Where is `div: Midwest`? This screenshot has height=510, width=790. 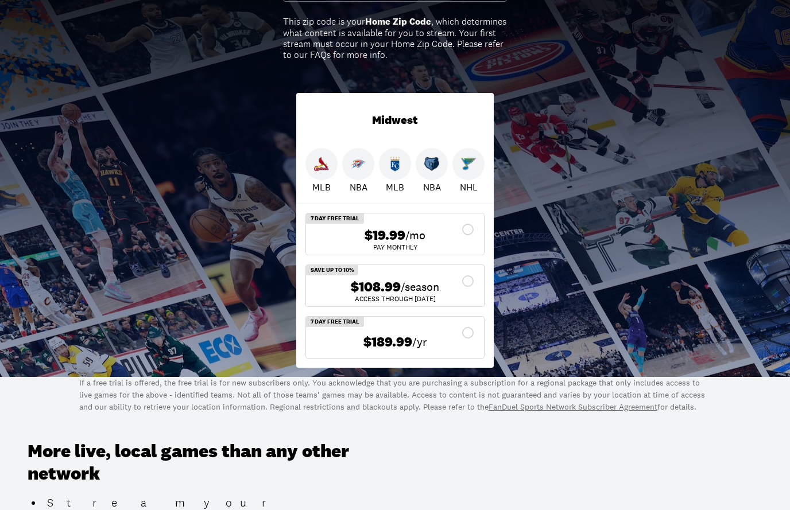 div: Midwest is located at coordinates (395, 121).